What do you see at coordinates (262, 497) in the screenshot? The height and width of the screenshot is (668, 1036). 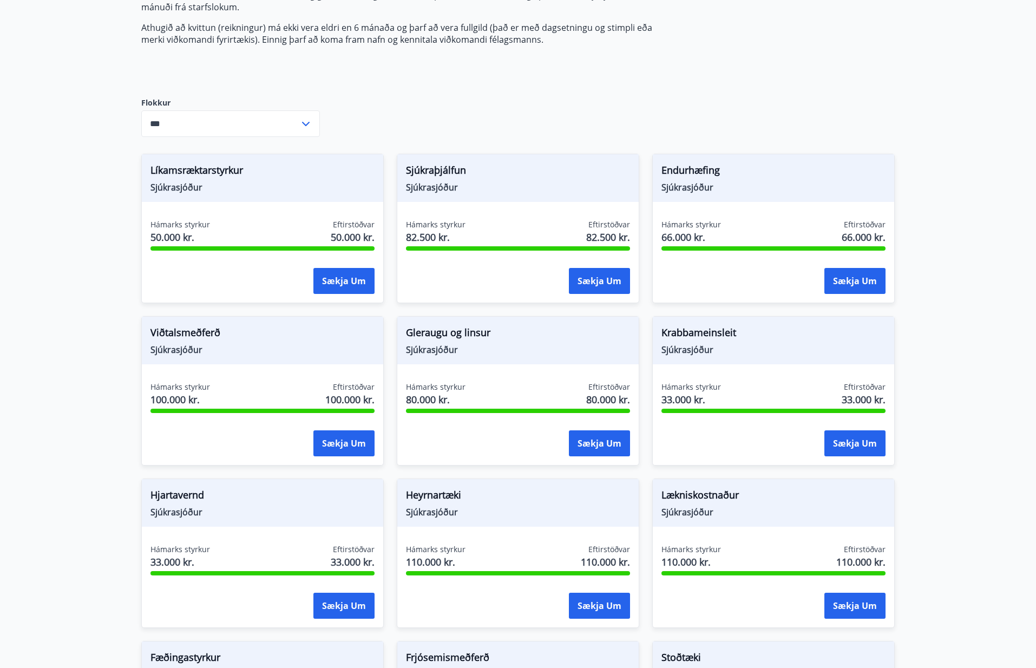 I see `span: Hjartavernd` at bounding box center [262, 497].